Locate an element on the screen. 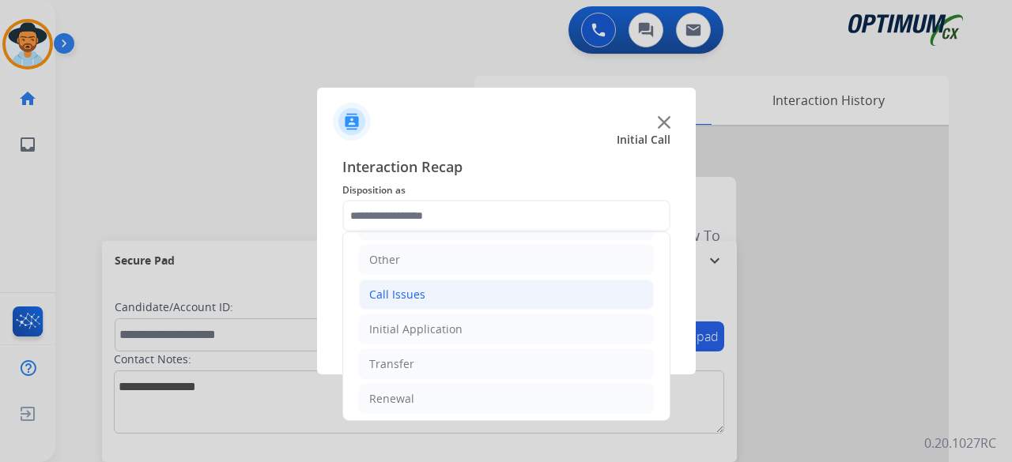  div: Call Issues is located at coordinates (397, 295).